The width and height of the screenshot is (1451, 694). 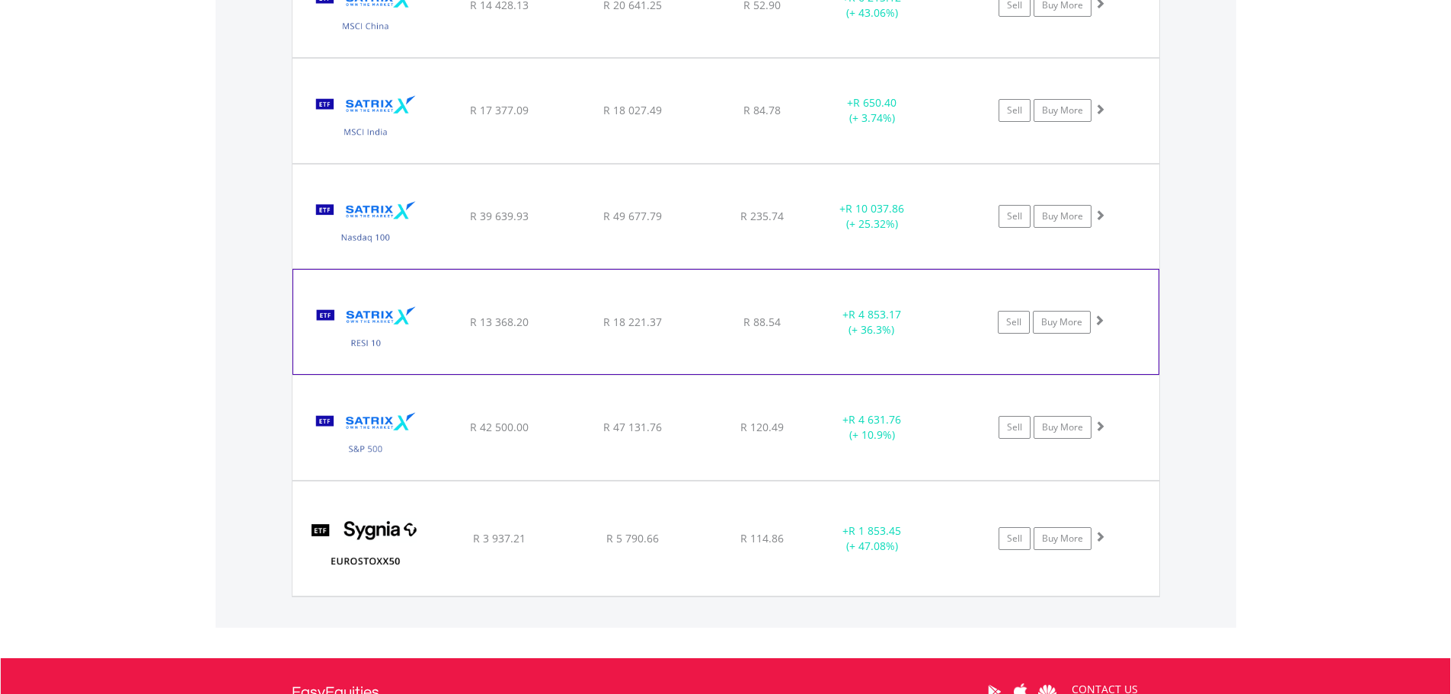 What do you see at coordinates (875, 208) in the screenshot?
I see `span: R 10 037.86` at bounding box center [875, 208].